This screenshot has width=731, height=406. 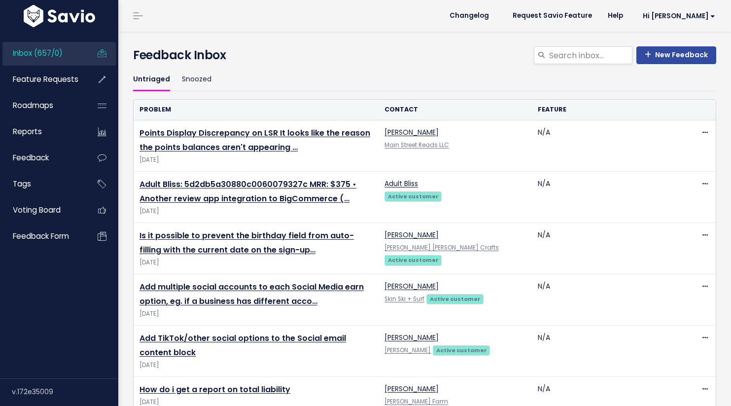 What do you see at coordinates (42, 236) in the screenshot?
I see `a: Feedback form` at bounding box center [42, 236].